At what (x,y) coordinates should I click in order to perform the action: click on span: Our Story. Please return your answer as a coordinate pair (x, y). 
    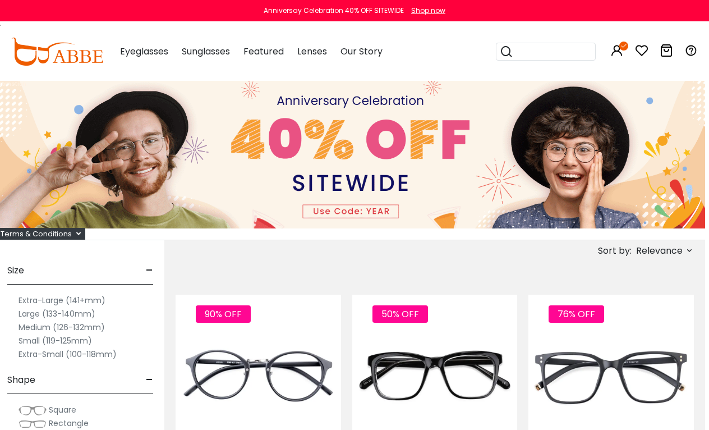
    Looking at the image, I should click on (361, 51).